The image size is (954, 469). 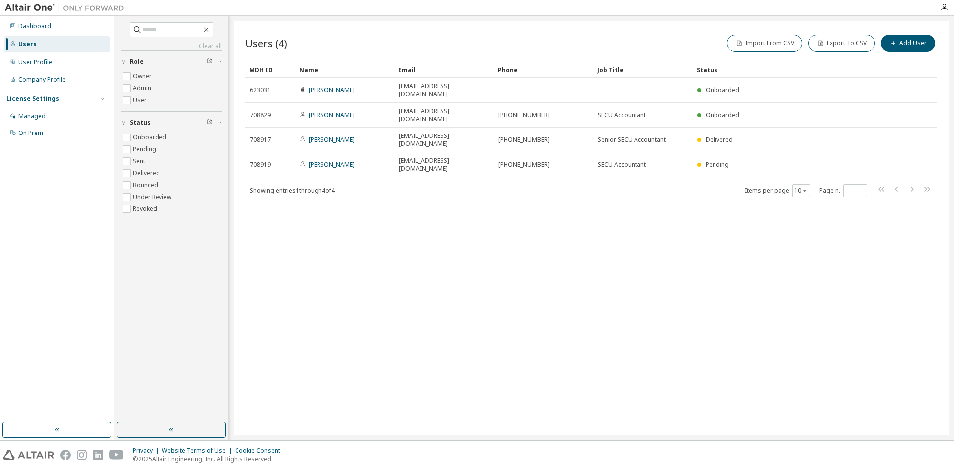 What do you see at coordinates (260, 165) in the screenshot?
I see `span: 708919` at bounding box center [260, 165].